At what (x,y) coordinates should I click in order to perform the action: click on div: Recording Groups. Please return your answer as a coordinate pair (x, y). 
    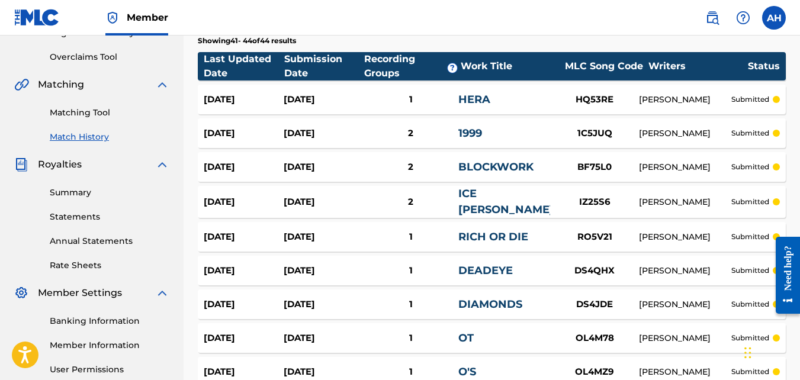
    Looking at the image, I should click on (412, 66).